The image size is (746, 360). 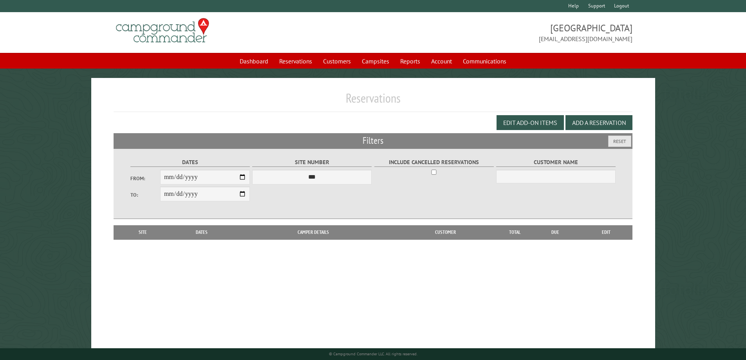 What do you see at coordinates (162, 31) in the screenshot?
I see `img: Campground Commander` at bounding box center [162, 31].